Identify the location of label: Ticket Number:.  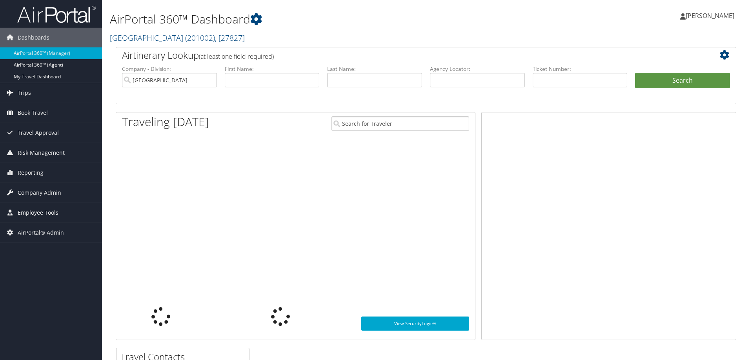
(580, 69).